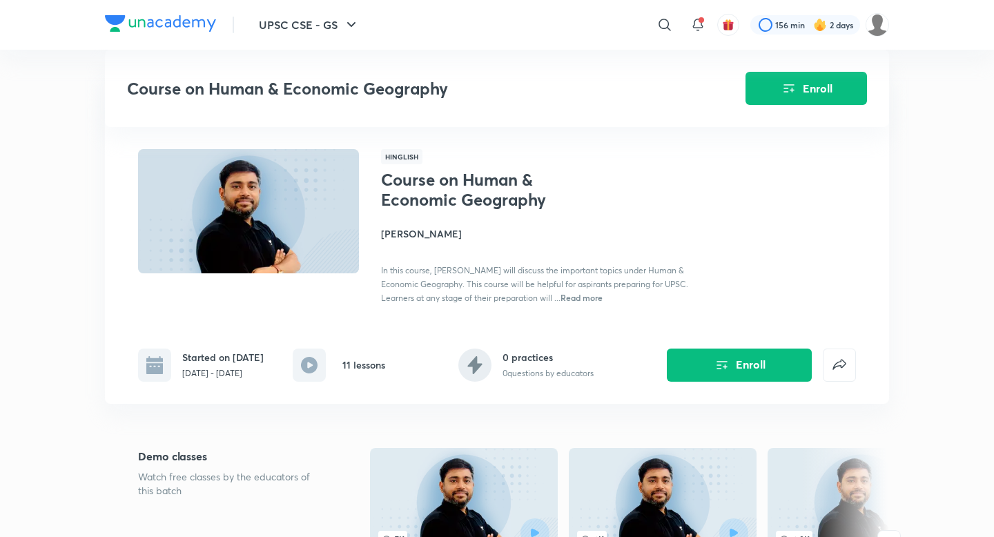 Image resolution: width=994 pixels, height=537 pixels. What do you see at coordinates (548, 374) in the screenshot?
I see `p: 0 questions by educators` at bounding box center [548, 374].